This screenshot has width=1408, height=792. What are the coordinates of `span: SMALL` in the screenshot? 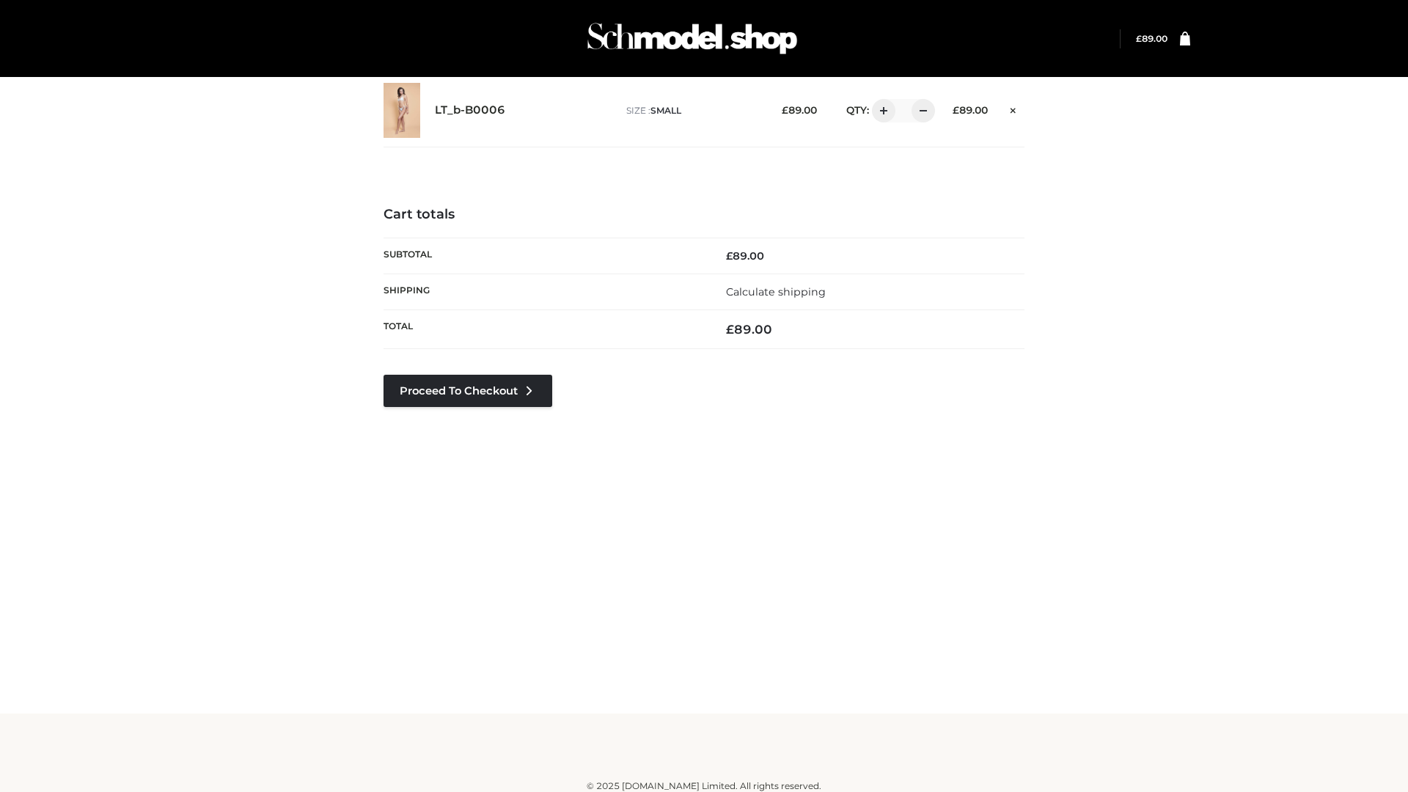 It's located at (666, 110).